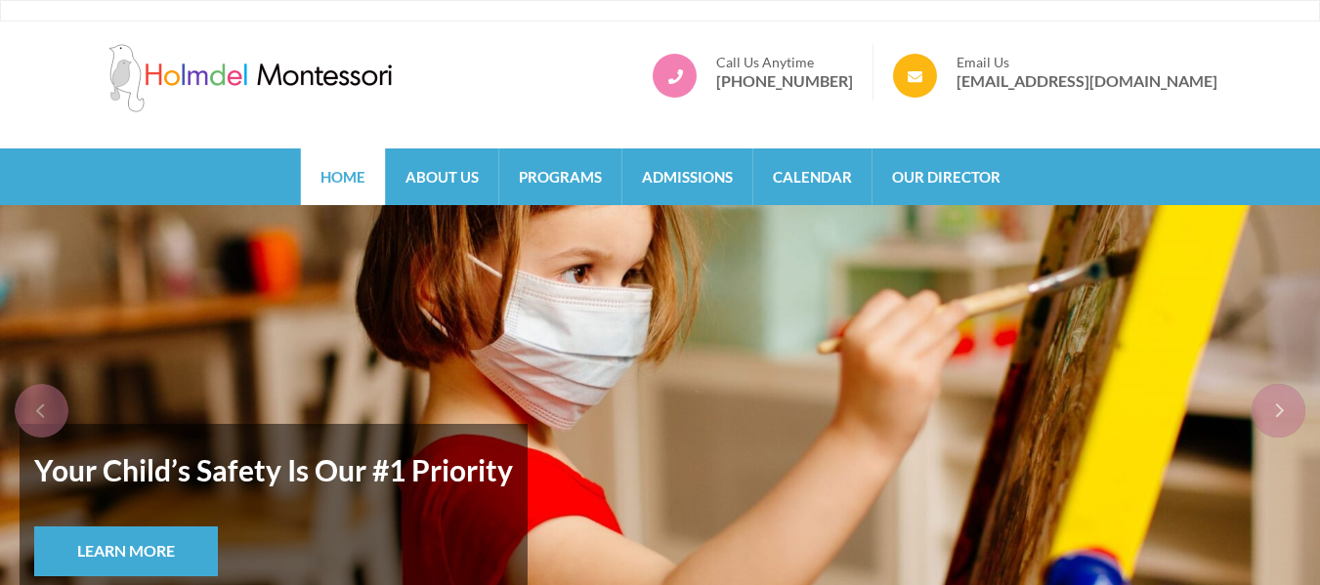 This screenshot has height=585, width=1320. Describe the element at coordinates (126, 551) in the screenshot. I see `a: Learn More` at that location.